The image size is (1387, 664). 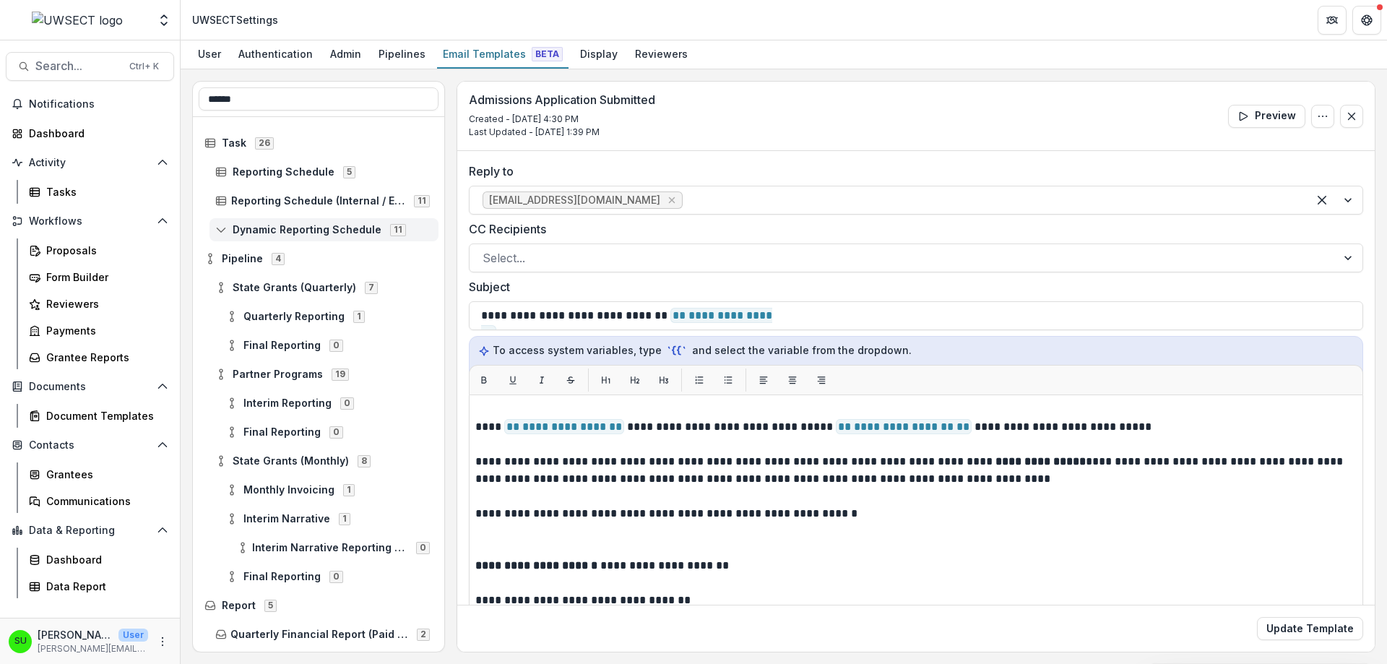 What do you see at coordinates (661, 54) in the screenshot?
I see `a: Reviewers` at bounding box center [661, 54].